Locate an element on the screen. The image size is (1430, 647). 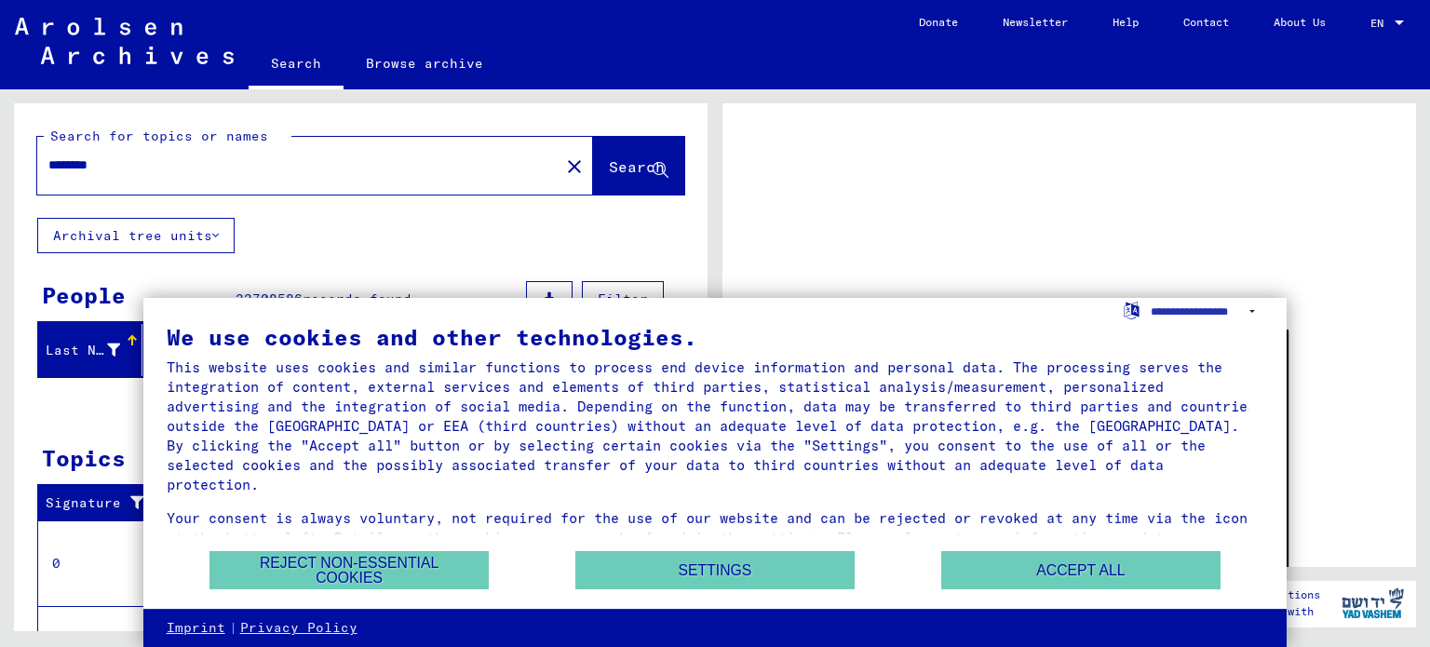
span: EN is located at coordinates (1380, 23).